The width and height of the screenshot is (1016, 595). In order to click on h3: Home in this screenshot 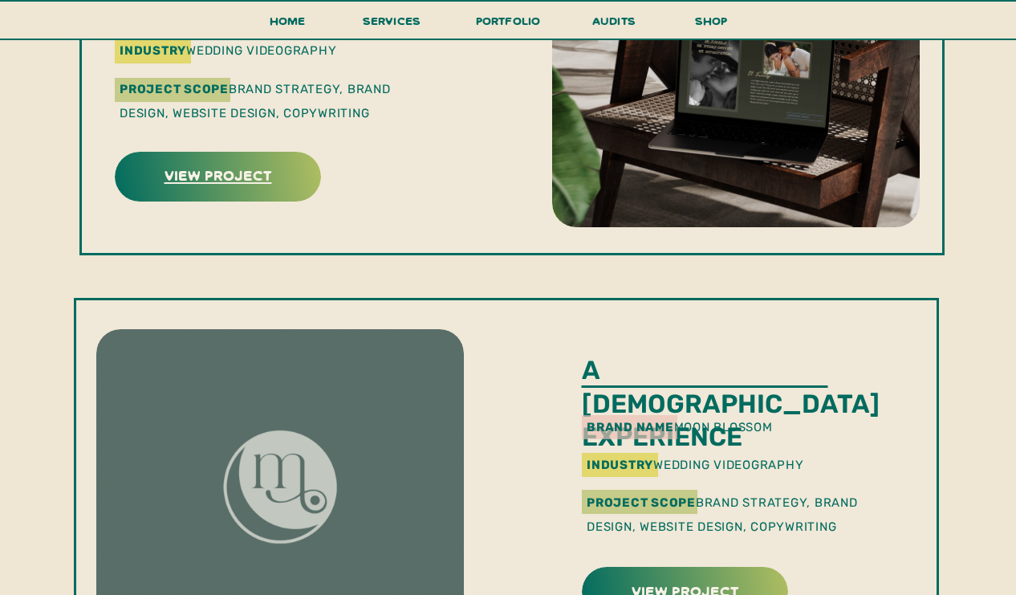, I will do `click(287, 25)`.